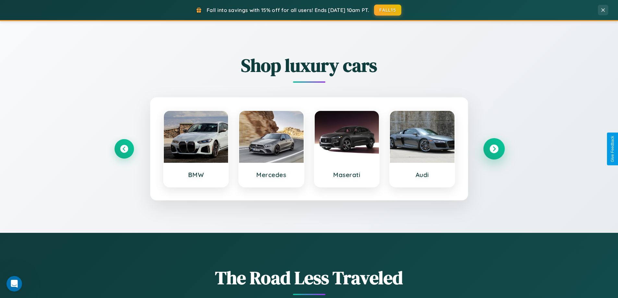 This screenshot has width=618, height=298. Describe the element at coordinates (613, 149) in the screenshot. I see `div: Give Feedback` at that location.